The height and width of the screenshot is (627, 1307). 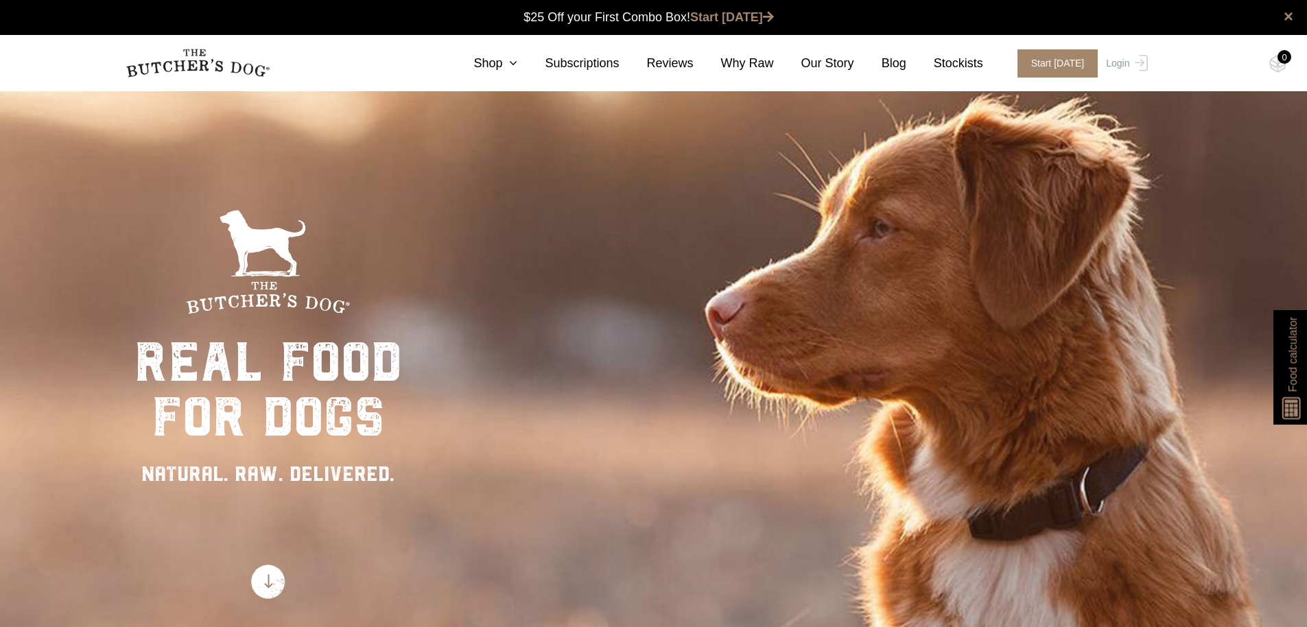 What do you see at coordinates (656, 63) in the screenshot?
I see `a: Reviews` at bounding box center [656, 63].